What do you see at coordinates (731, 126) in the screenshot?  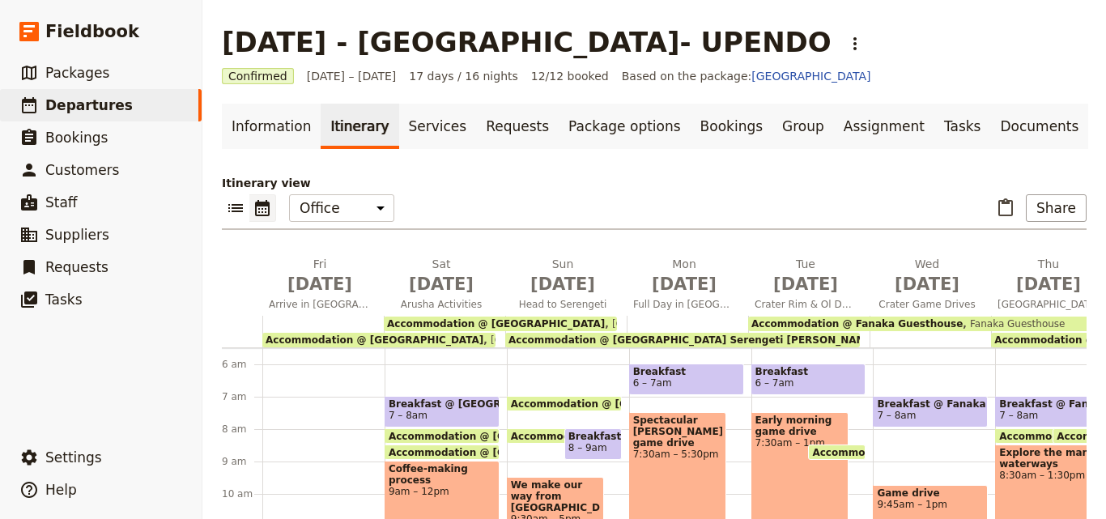 I see `a: Bookings` at bounding box center [731, 126].